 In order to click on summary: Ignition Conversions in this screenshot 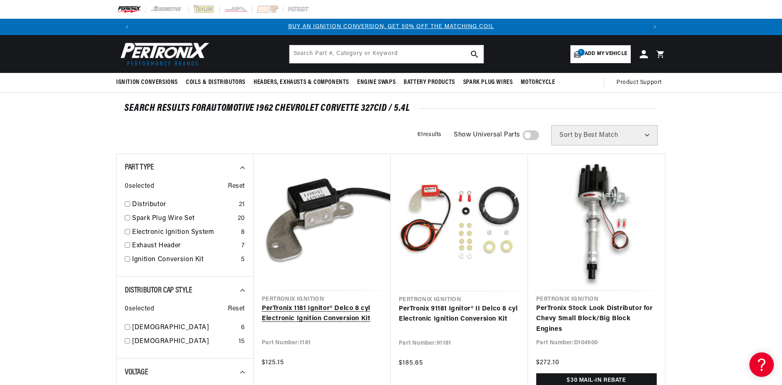, I will do `click(149, 82)`.